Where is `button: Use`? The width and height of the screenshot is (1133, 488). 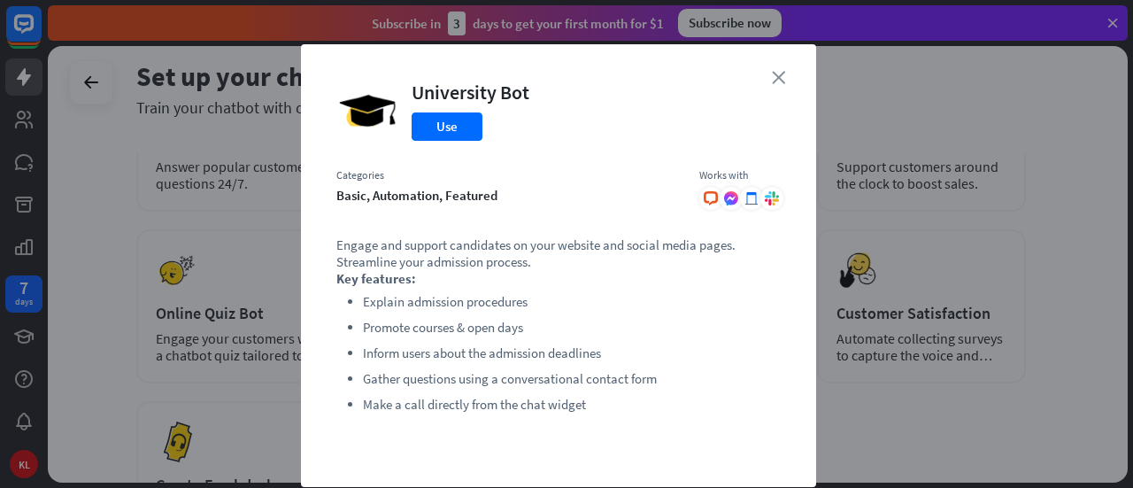 button: Use is located at coordinates (447, 127).